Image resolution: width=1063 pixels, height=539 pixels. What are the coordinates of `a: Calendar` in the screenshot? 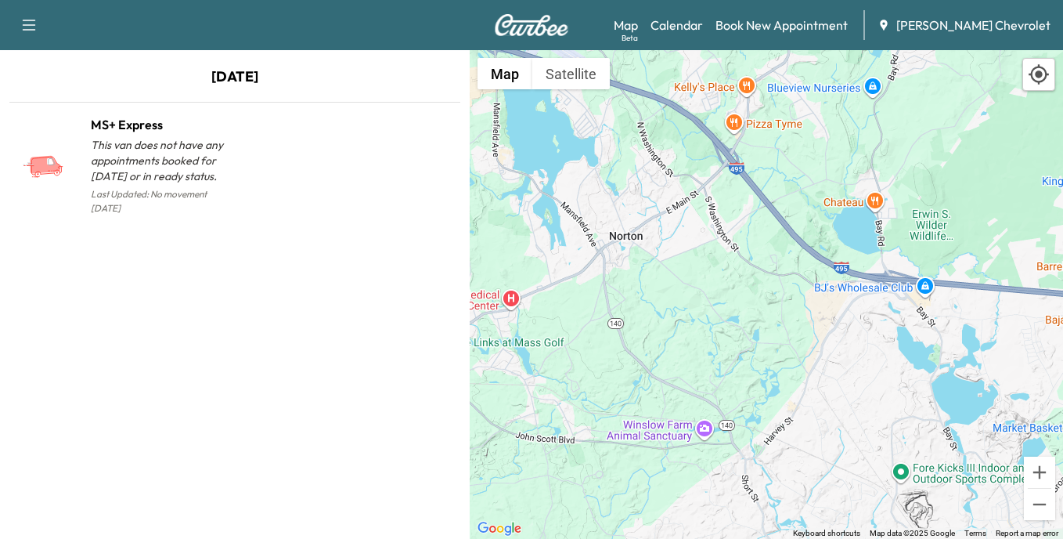 It's located at (676, 25).